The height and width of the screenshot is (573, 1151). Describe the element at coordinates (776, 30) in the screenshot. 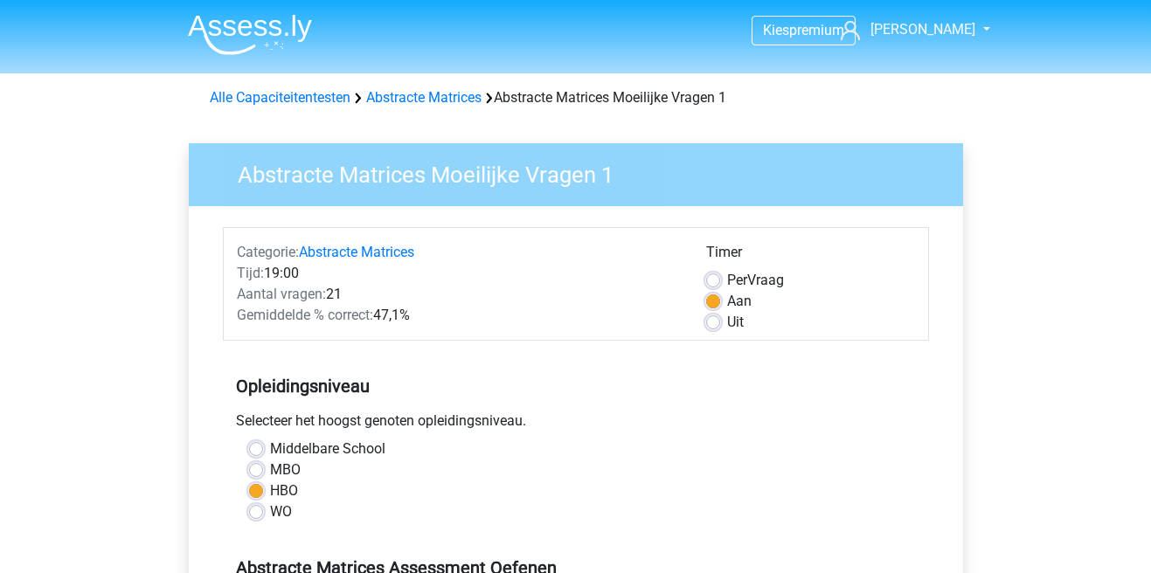

I see `span: Kies` at that location.